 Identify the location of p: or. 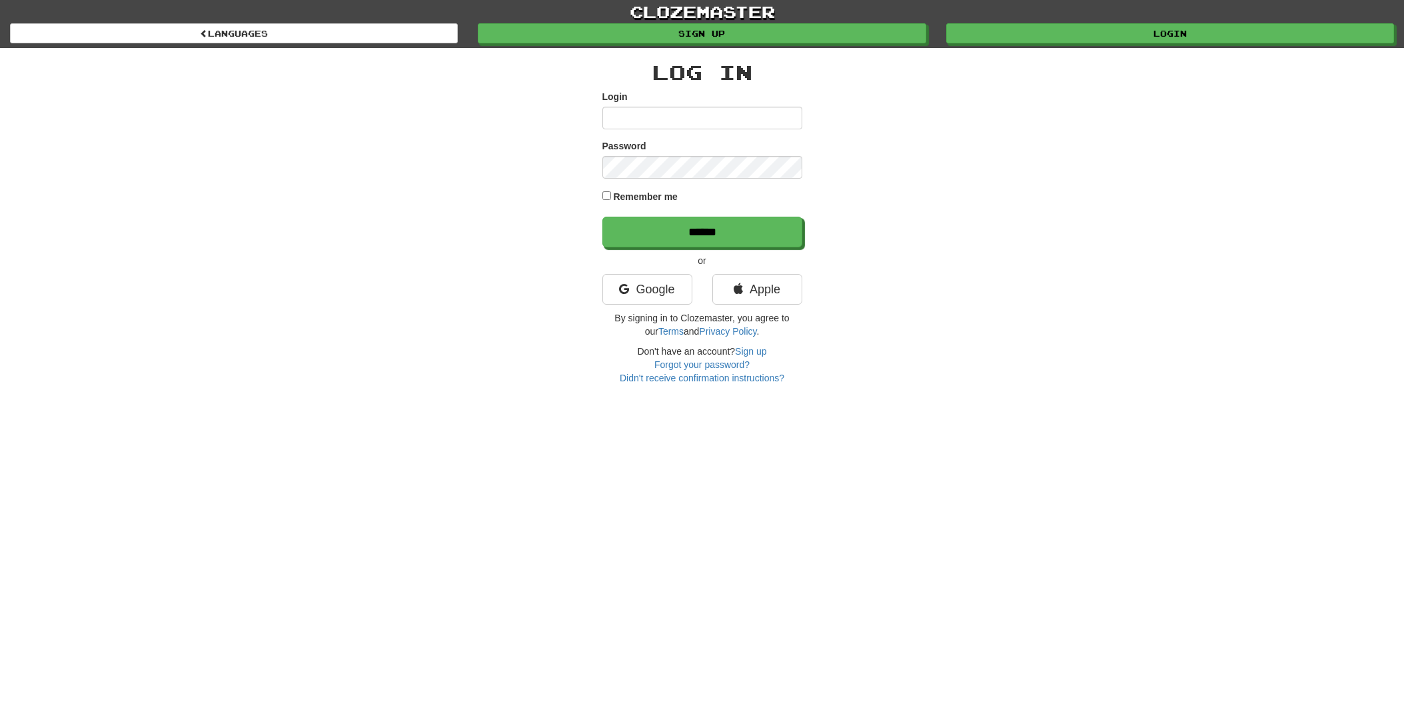
(702, 261).